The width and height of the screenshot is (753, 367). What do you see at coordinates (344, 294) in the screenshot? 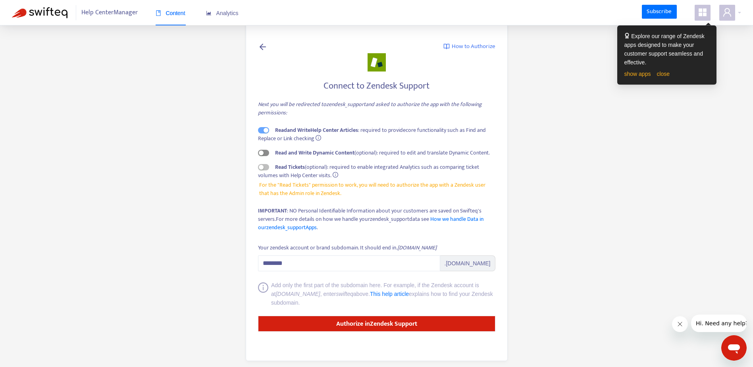
I see `i: swifteq` at bounding box center [344, 294].